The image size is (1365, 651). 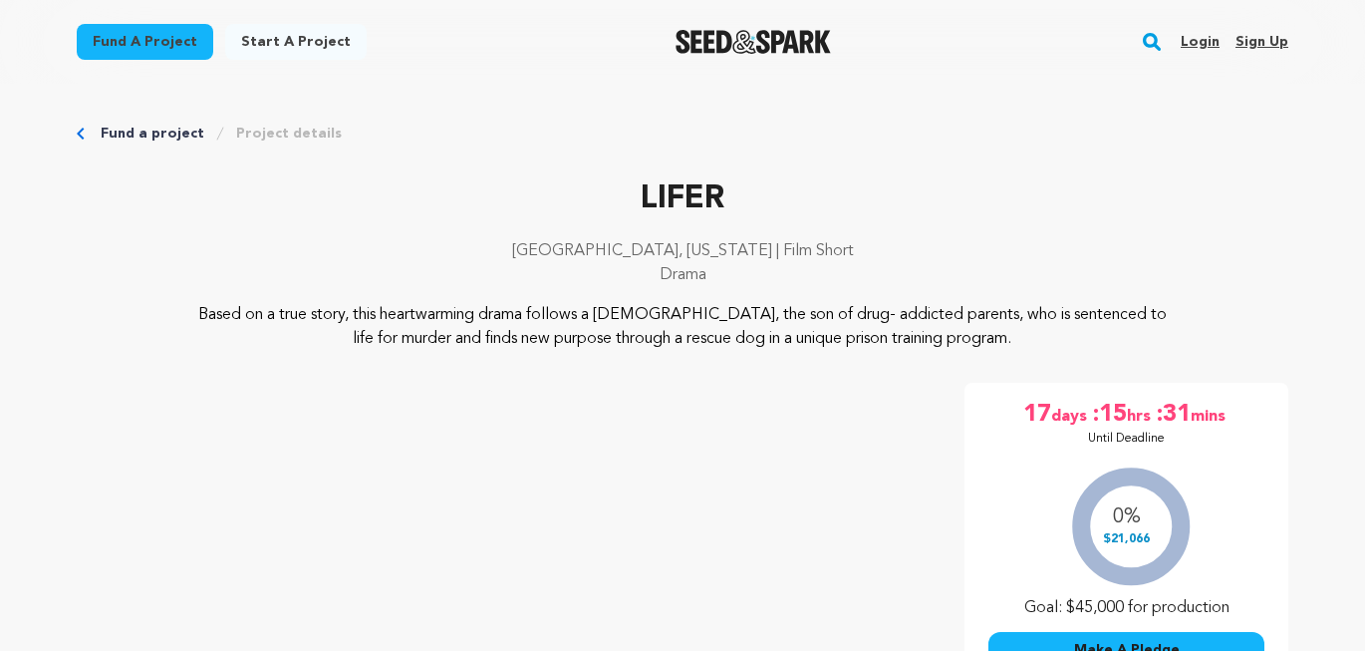 I want to click on img: Seed&Spark Logo Dark Mode, so click(x=753, y=42).